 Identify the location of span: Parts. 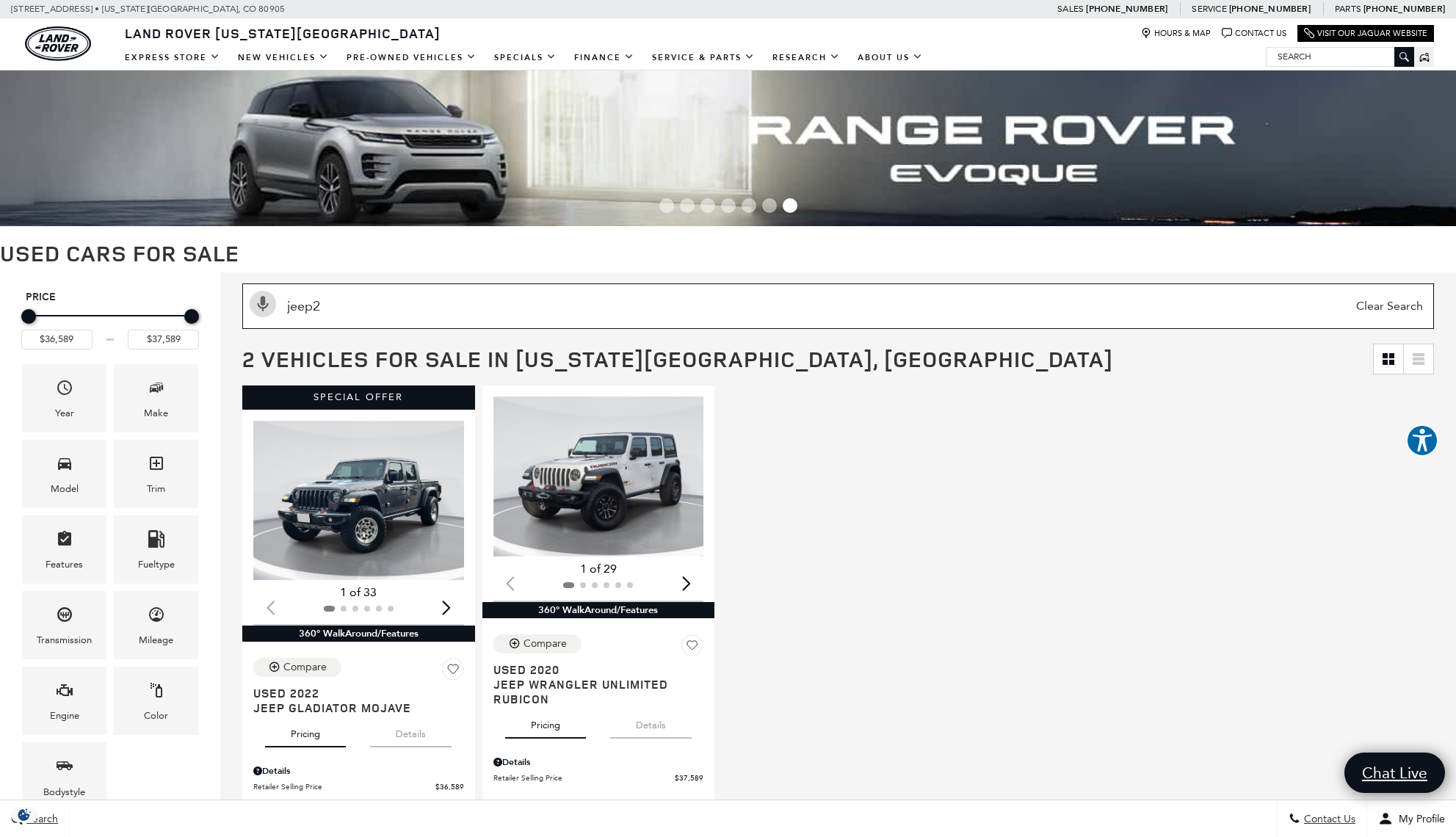
(1348, 9).